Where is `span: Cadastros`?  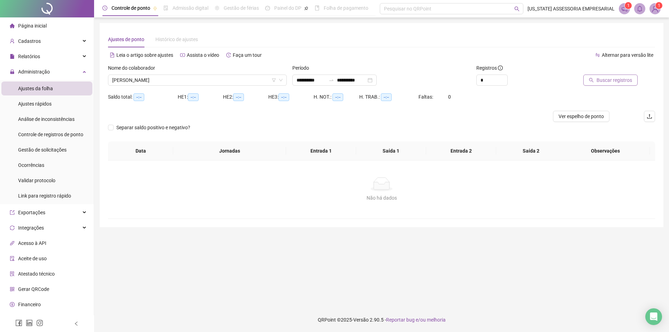
span: Cadastros is located at coordinates (29, 41).